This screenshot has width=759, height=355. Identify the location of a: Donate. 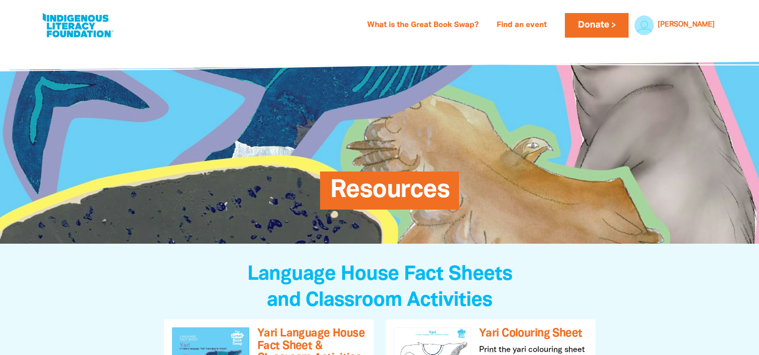
(597, 25).